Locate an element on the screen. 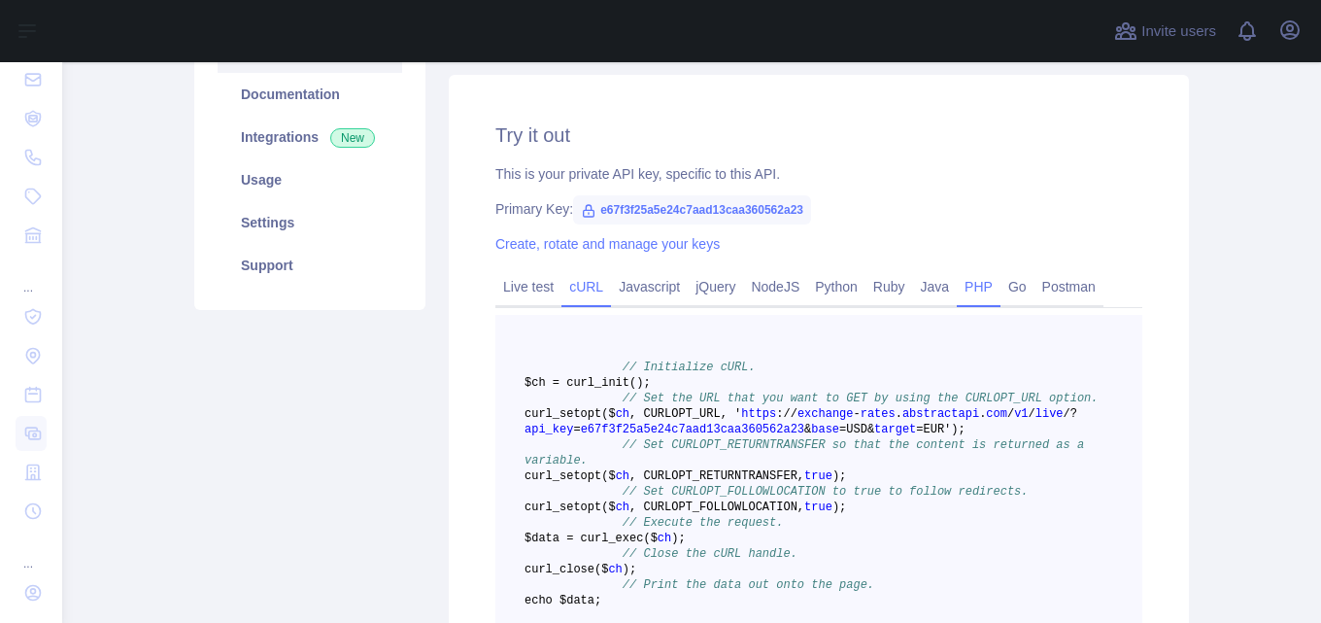 Image resolution: width=1321 pixels, height=623 pixels. a: Go is located at coordinates (1017, 287).